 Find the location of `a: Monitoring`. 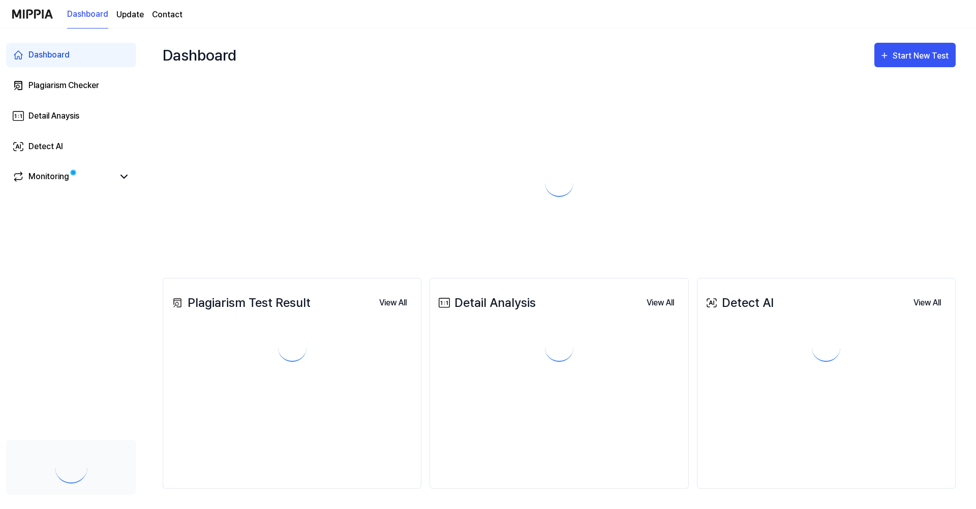

a: Monitoring is located at coordinates (63, 176).